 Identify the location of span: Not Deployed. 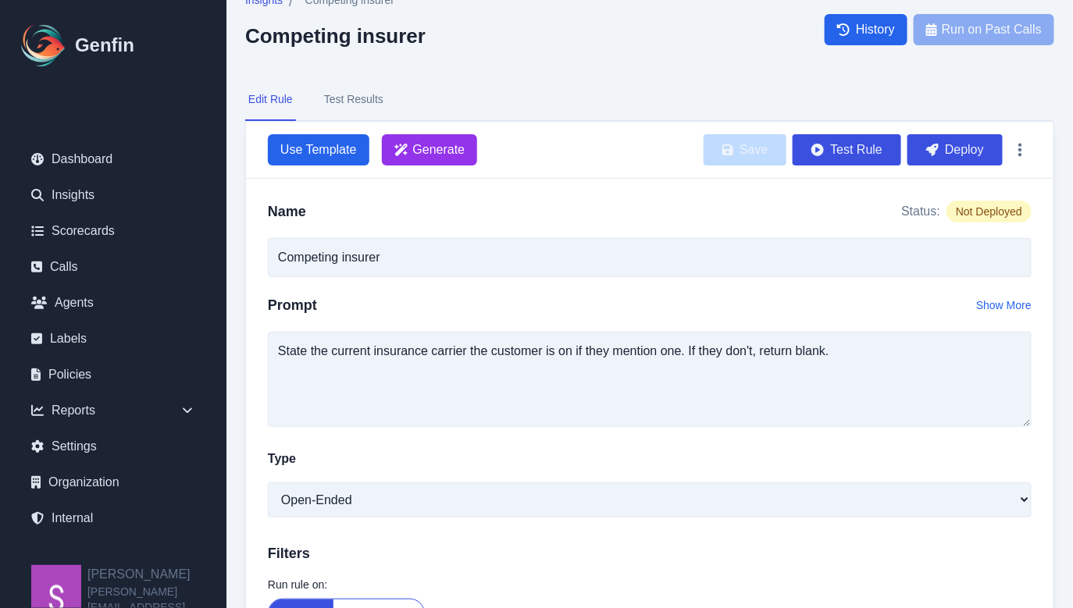
(988, 212).